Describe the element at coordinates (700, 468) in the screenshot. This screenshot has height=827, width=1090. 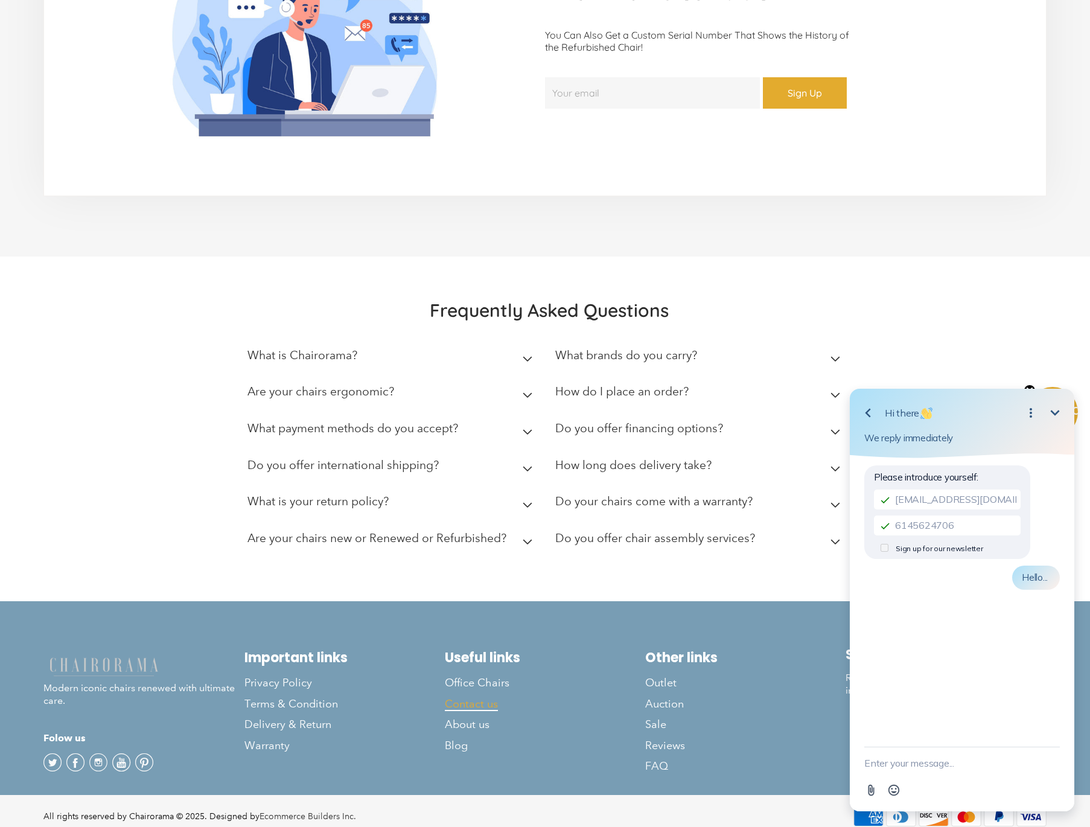
I see `summary: How long does delivery take?` at that location.